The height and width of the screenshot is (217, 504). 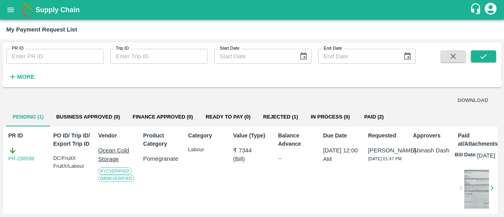 What do you see at coordinates (473, 100) in the screenshot?
I see `button: DOWNLOAD` at bounding box center [473, 100].